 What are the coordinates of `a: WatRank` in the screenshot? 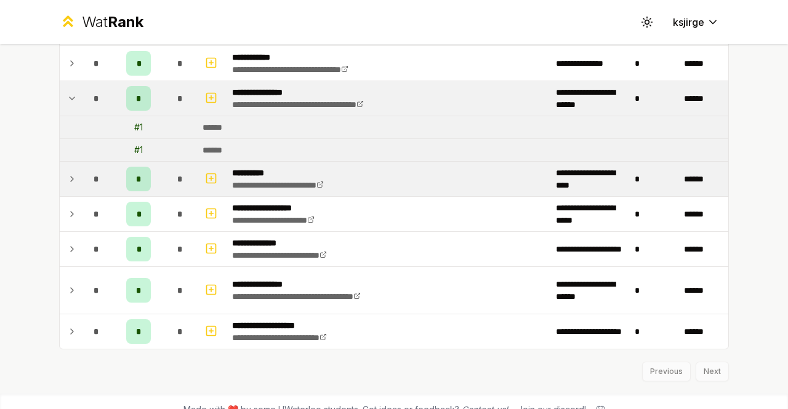 It's located at (101, 22).